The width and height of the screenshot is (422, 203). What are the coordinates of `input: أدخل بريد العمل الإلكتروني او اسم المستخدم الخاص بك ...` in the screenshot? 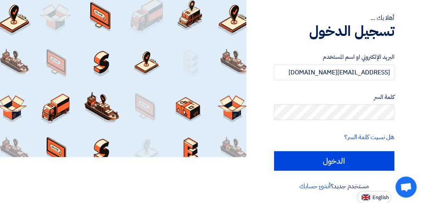 It's located at (334, 73).